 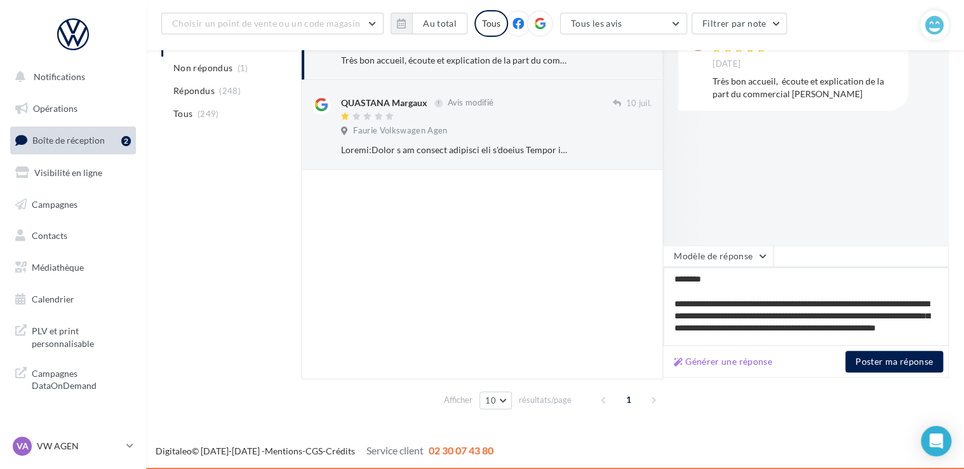 What do you see at coordinates (59, 76) in the screenshot?
I see `span: Notifications` at bounding box center [59, 76].